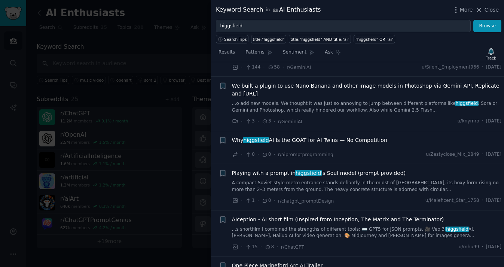 This screenshot has height=267, width=504. I want to click on span: u/mhu99, so click(469, 247).